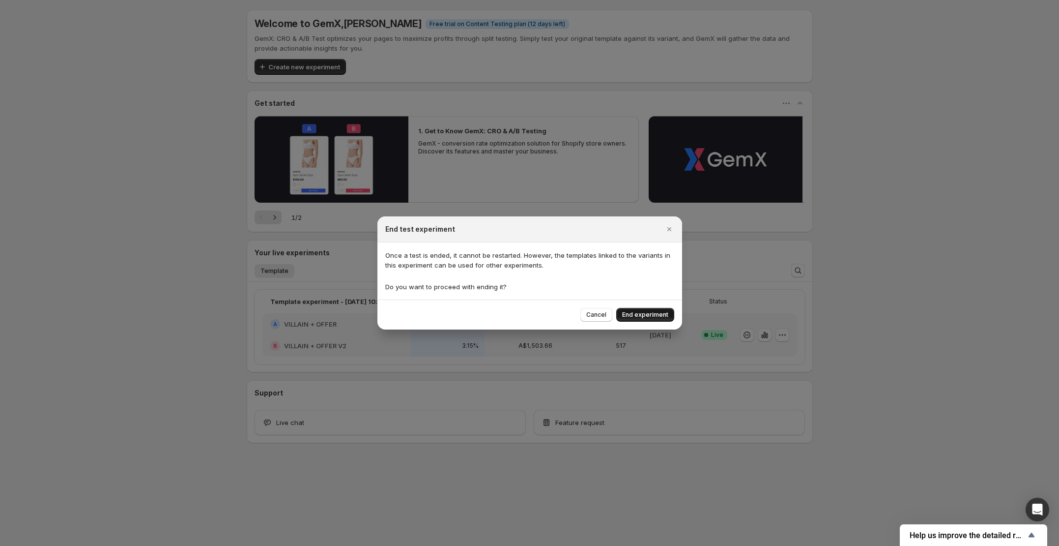 Image resolution: width=1059 pixels, height=546 pixels. Describe the element at coordinates (645, 315) in the screenshot. I see `button: End experiment` at that location.